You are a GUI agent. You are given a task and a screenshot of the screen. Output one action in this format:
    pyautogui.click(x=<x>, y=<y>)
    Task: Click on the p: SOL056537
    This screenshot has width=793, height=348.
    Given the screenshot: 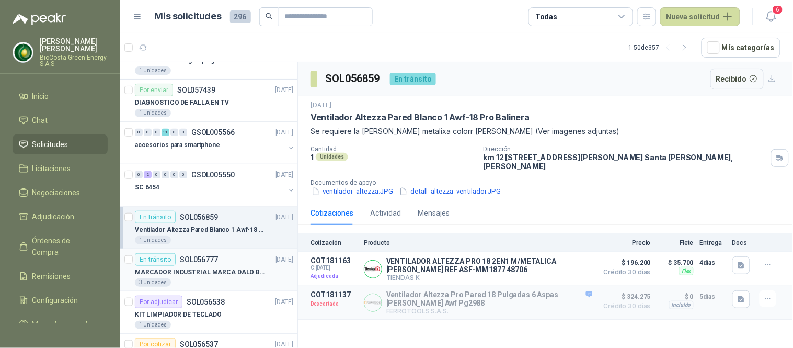 What is the action you would take?
    pyautogui.click(x=199, y=344)
    